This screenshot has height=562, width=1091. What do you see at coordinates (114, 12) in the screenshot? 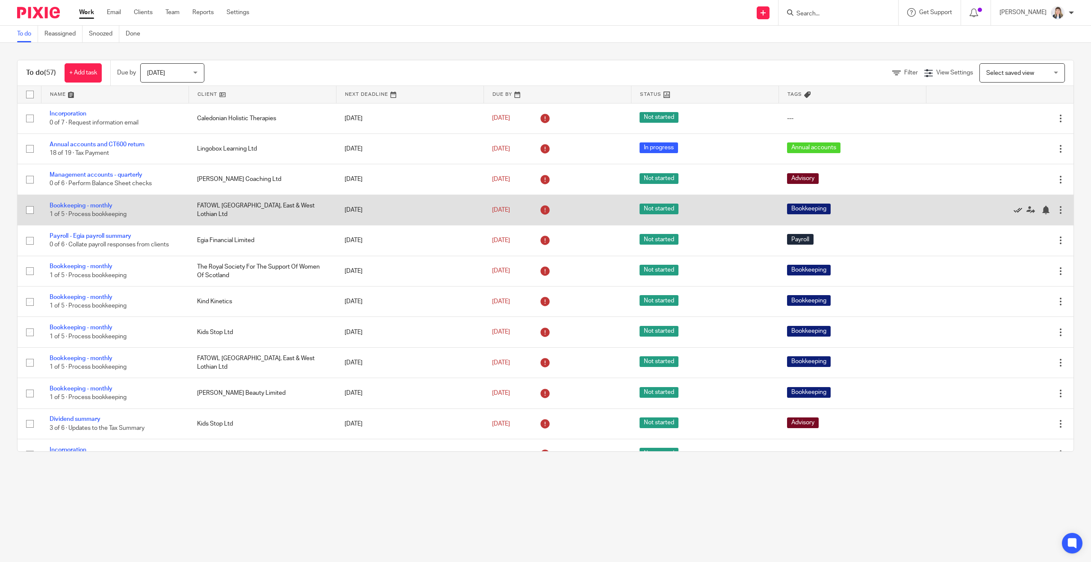
I see `a: Email` at bounding box center [114, 12].